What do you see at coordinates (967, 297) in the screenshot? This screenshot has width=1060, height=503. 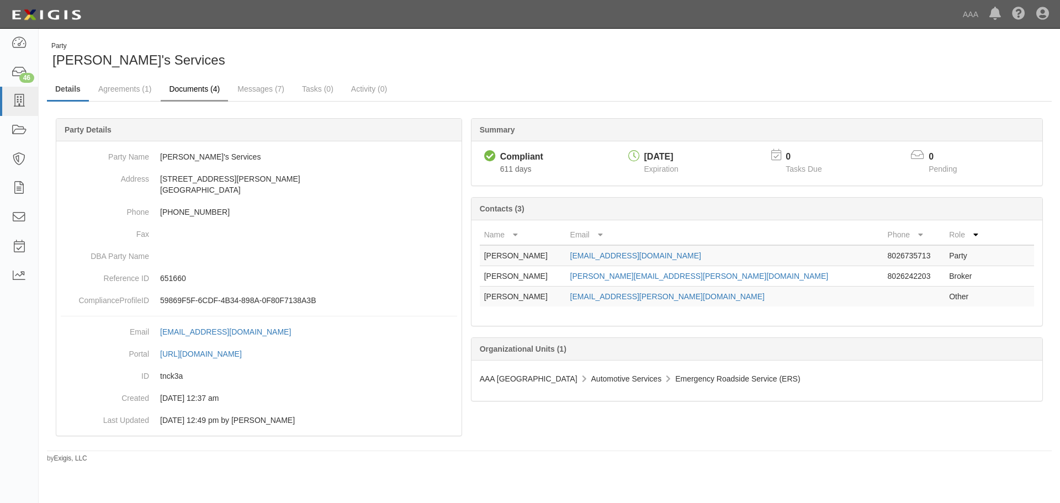 I see `td: Other` at bounding box center [967, 297].